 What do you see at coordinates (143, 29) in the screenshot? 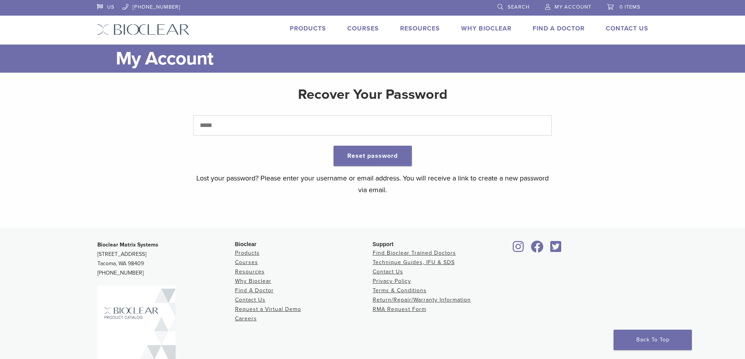
I see `img: Bioclear` at bounding box center [143, 29].